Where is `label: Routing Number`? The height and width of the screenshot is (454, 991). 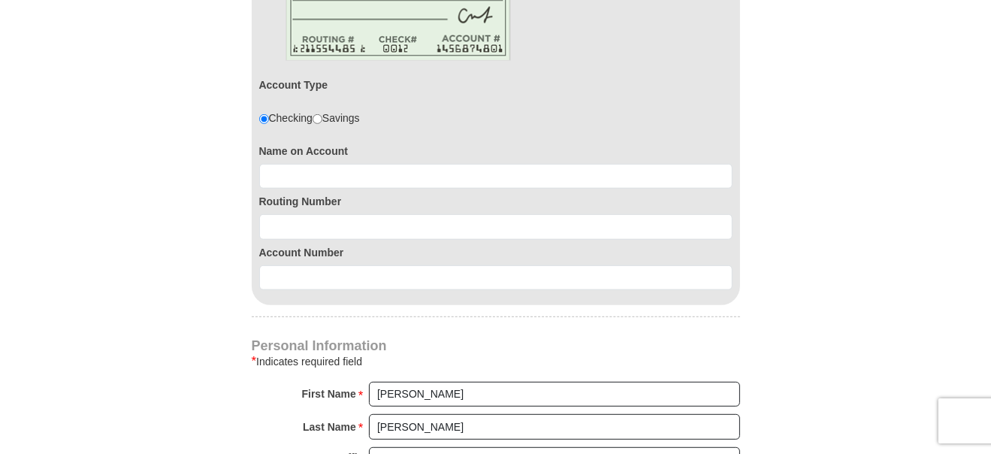
label: Routing Number is located at coordinates (496, 201).